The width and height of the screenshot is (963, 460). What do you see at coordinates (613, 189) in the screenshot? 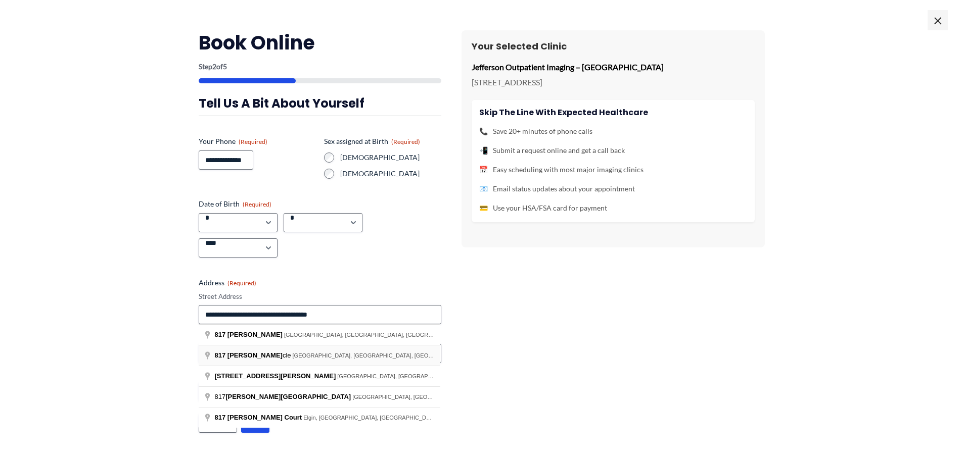
I see `li: Email status updates about your appointment` at bounding box center [613, 189].